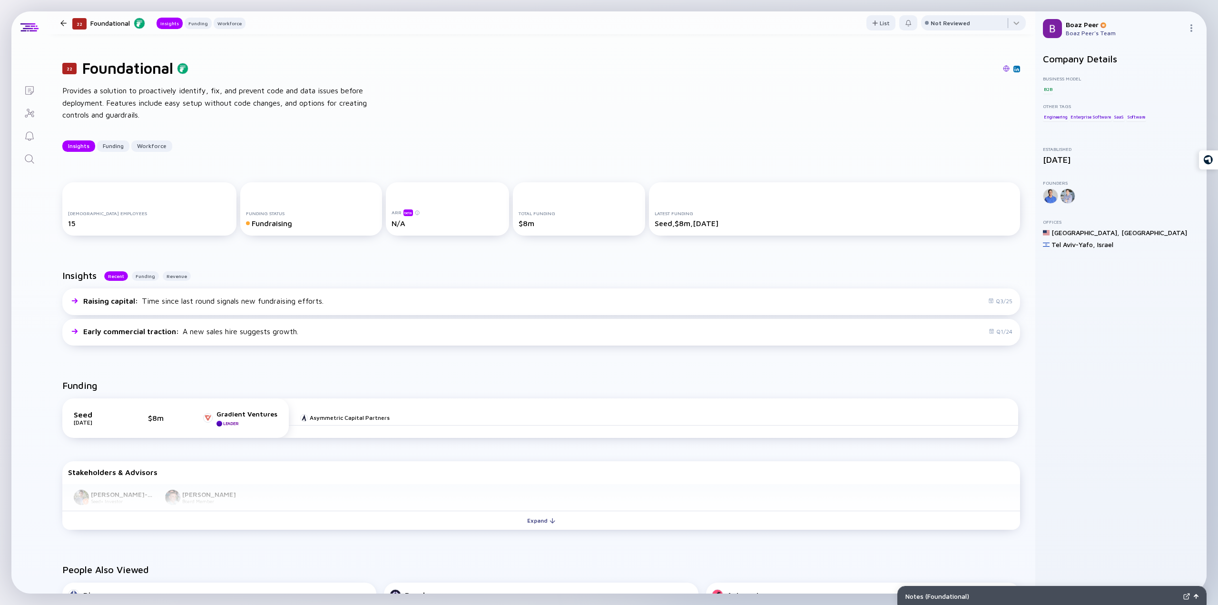 This screenshot has width=1218, height=605. I want to click on div: Astronuts, so click(745, 595).